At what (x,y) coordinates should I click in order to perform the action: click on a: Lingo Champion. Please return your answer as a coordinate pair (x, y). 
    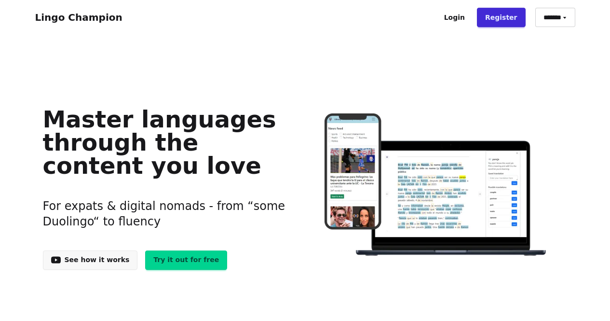
    Looking at the image, I should click on (79, 17).